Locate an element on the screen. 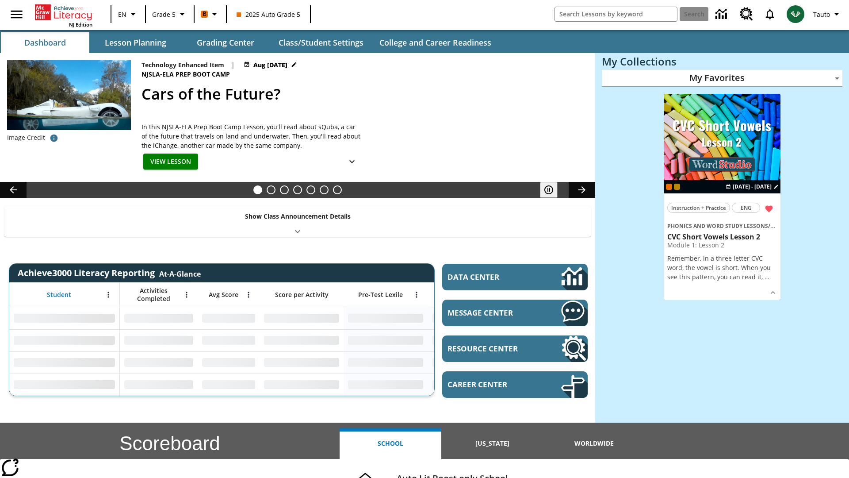 The image size is (849, 478). span: Topic: Phonics and Word Study Lessons/CVC Short Vowels is located at coordinates (722, 226).